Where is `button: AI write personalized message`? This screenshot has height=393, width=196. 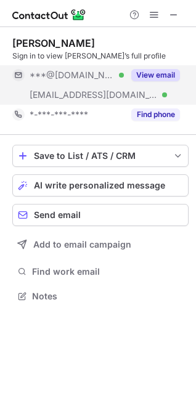 button: AI write personalized message is located at coordinates (100, 185).